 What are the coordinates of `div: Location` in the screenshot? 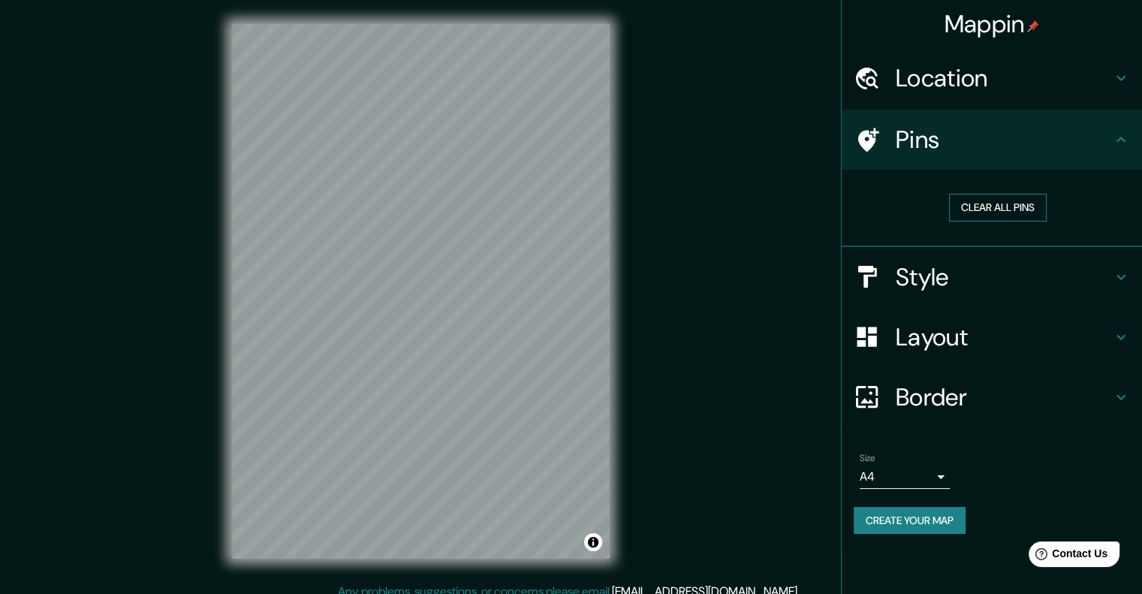 It's located at (992, 78).